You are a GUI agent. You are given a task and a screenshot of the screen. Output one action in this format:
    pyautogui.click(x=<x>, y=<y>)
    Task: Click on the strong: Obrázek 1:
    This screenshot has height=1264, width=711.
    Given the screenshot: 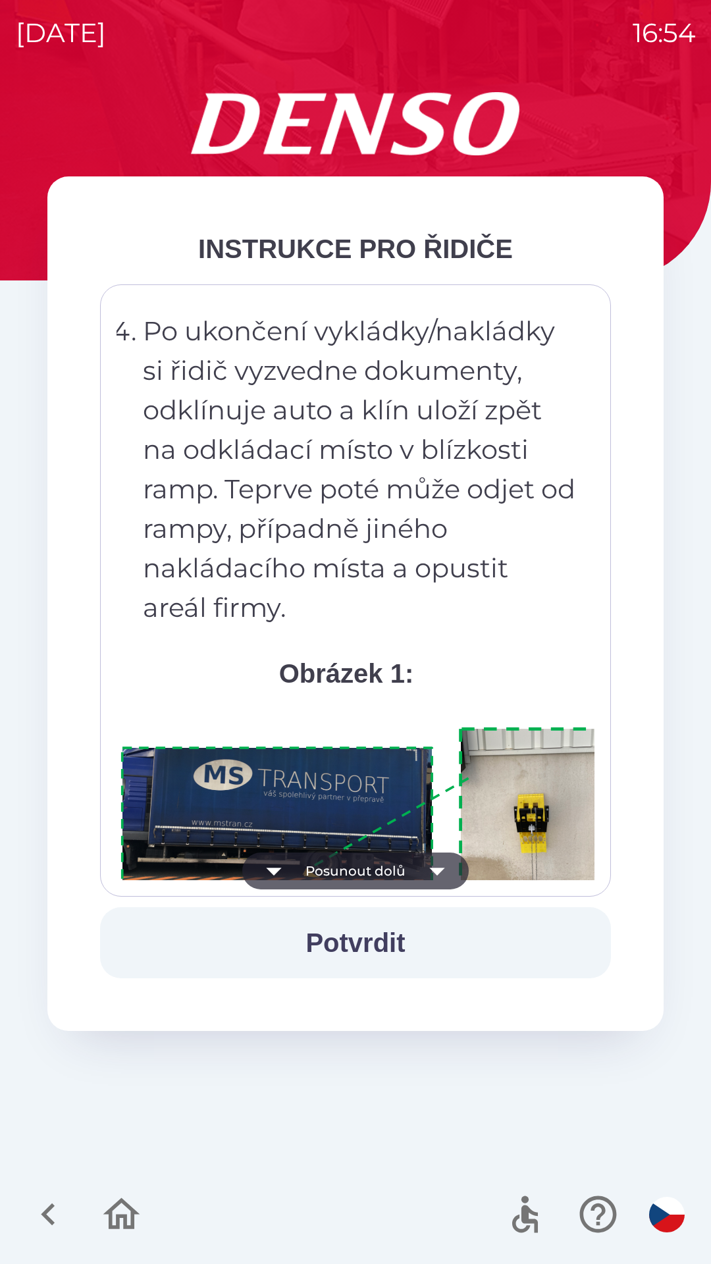 What is the action you would take?
    pyautogui.click(x=346, y=674)
    